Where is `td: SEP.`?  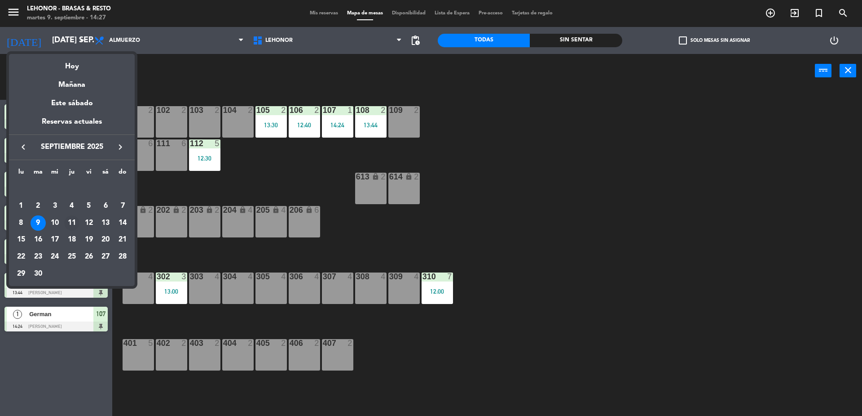
td: SEP. is located at coordinates (72, 189).